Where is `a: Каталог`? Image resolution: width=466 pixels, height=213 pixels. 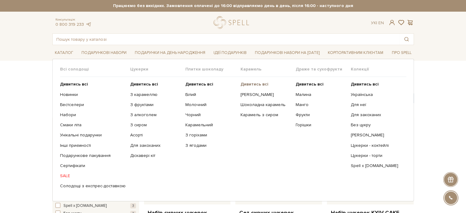
a: Каталог is located at coordinates (64, 53).